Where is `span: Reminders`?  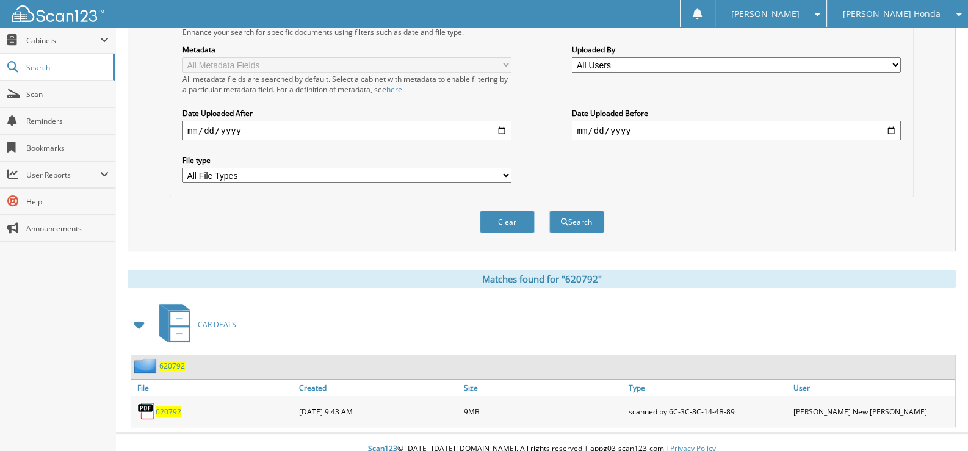 span: Reminders is located at coordinates (67, 121).